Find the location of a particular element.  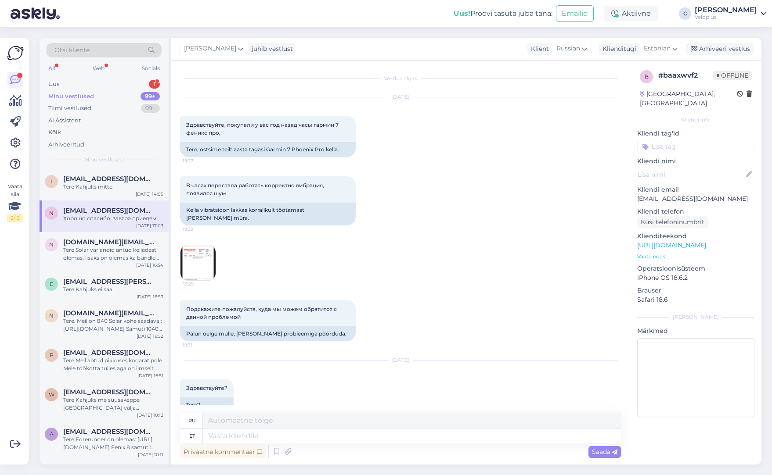

input: Lisa tag is located at coordinates (695, 147).